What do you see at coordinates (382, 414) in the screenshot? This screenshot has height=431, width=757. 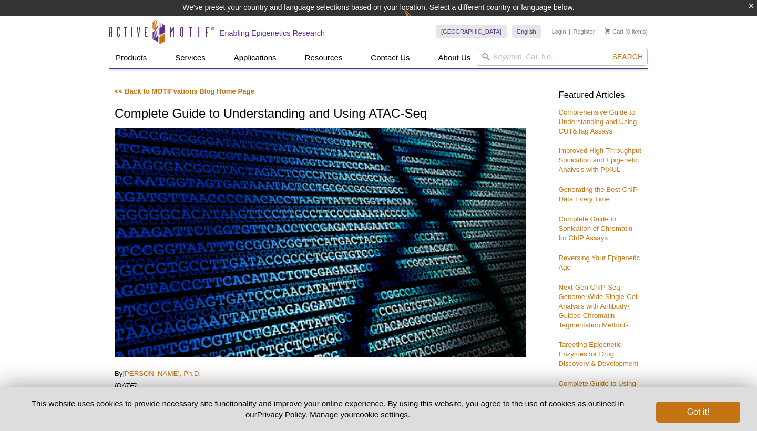 I see `button: cookie settings` at bounding box center [382, 414].